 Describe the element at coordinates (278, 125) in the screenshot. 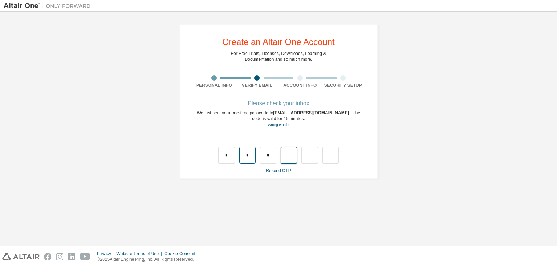

I see `a: Go back to the registration form` at that location.